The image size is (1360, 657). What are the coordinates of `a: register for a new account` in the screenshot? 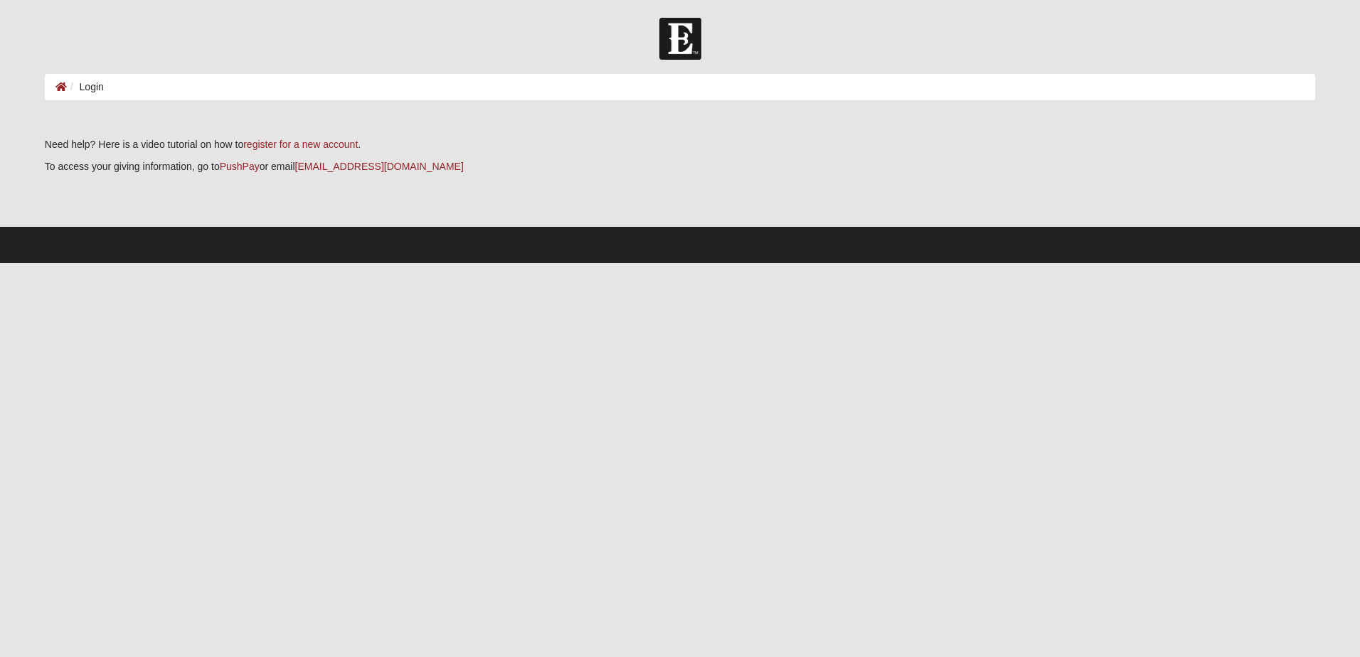 It's located at (300, 144).